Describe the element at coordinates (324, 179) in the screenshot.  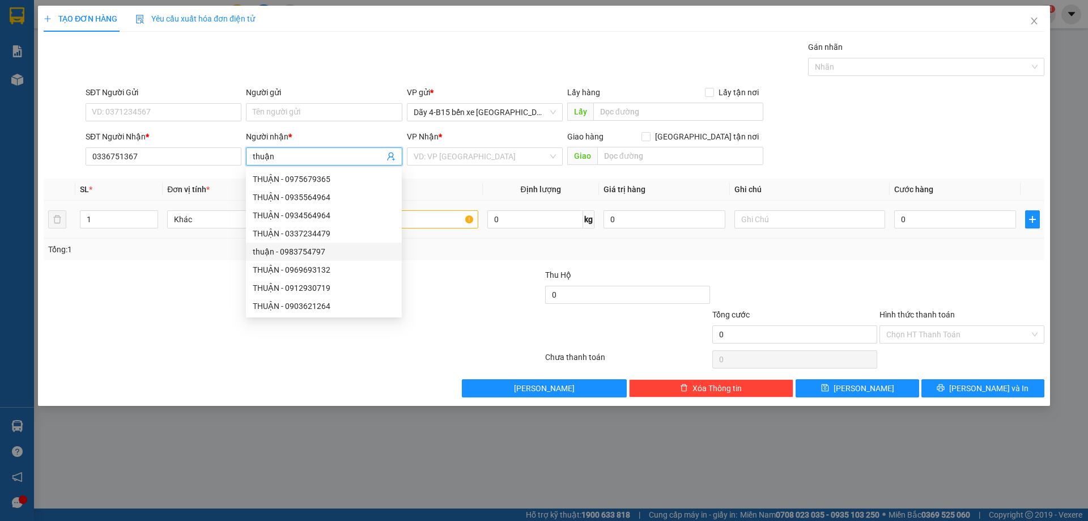
I see `div: THUẬN - 0975679365` at that location.